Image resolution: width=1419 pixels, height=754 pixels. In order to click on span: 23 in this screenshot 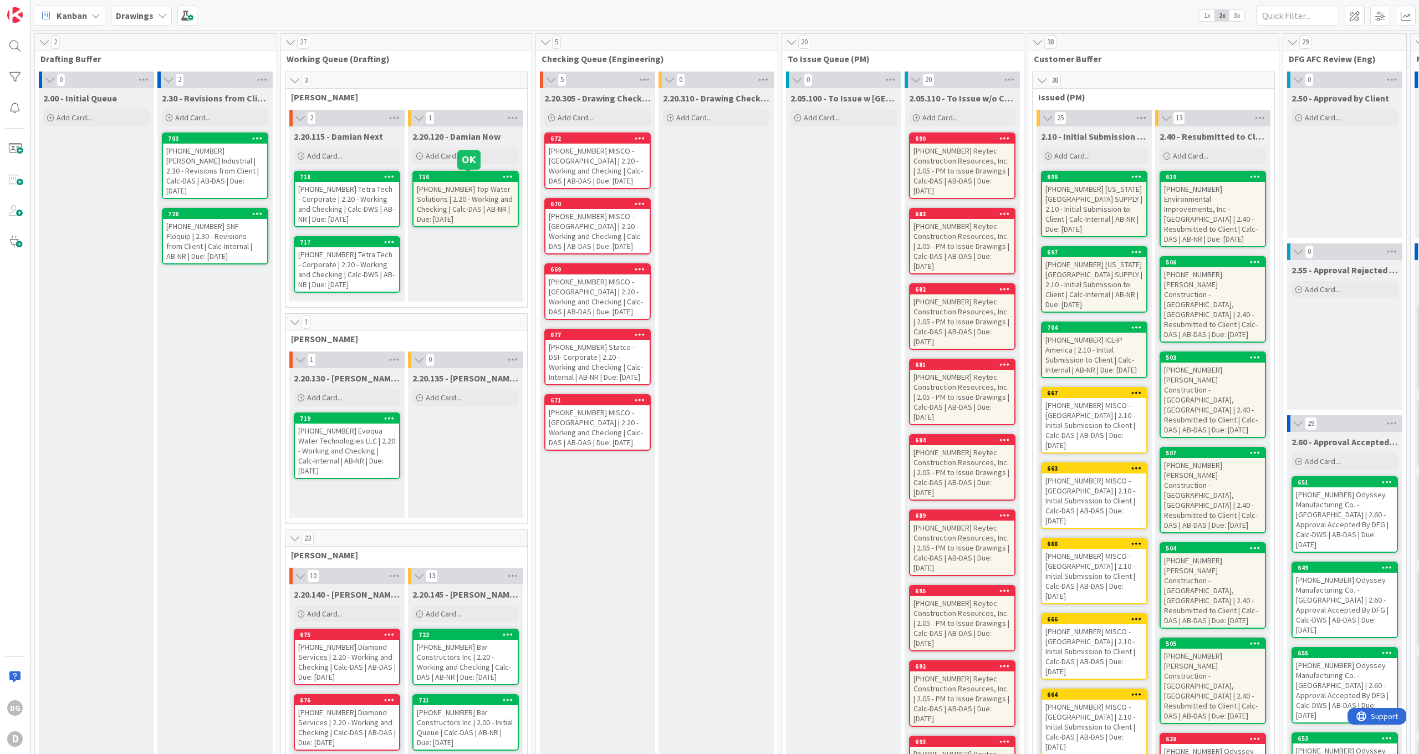, I will do `click(308, 538)`.